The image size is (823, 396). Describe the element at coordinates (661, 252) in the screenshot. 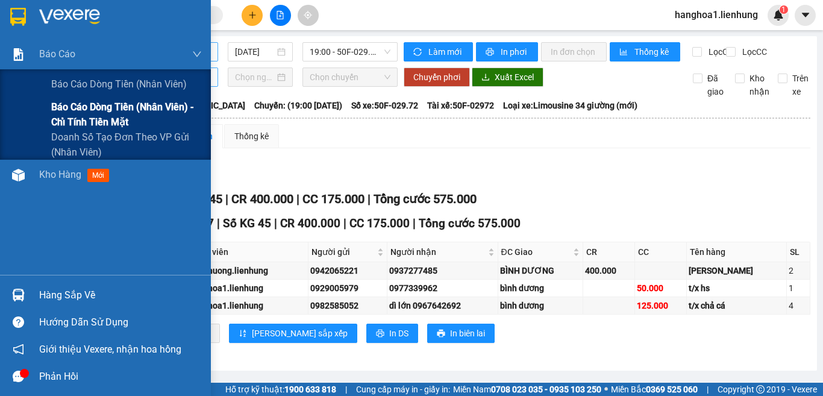

I see `th: CC` at that location.